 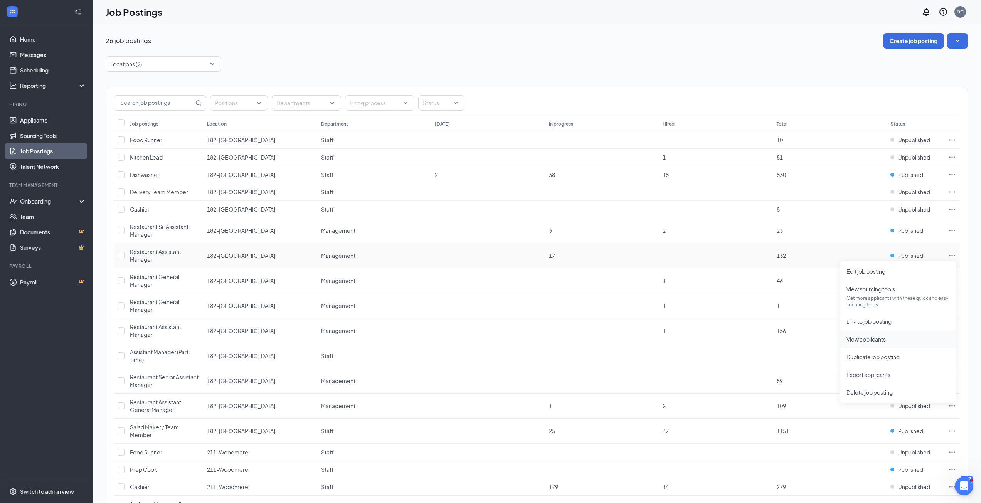 What do you see at coordinates (13, 201) in the screenshot?
I see `svg: UserCheck` at bounding box center [13, 201].